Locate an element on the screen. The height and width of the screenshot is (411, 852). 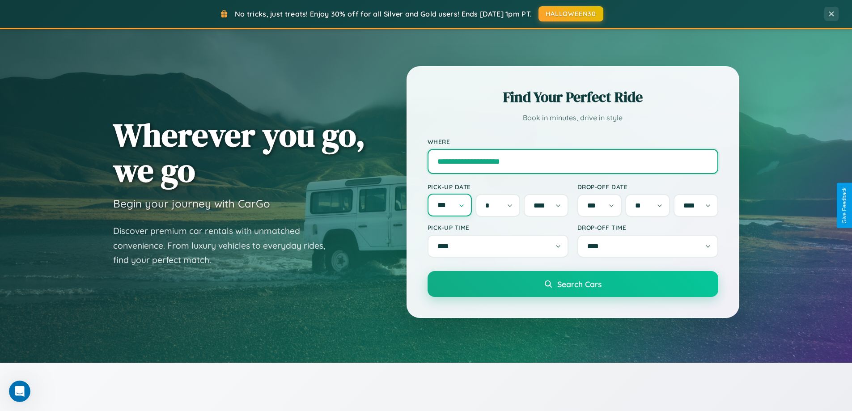
label: Pick-up Date is located at coordinates (498, 186).